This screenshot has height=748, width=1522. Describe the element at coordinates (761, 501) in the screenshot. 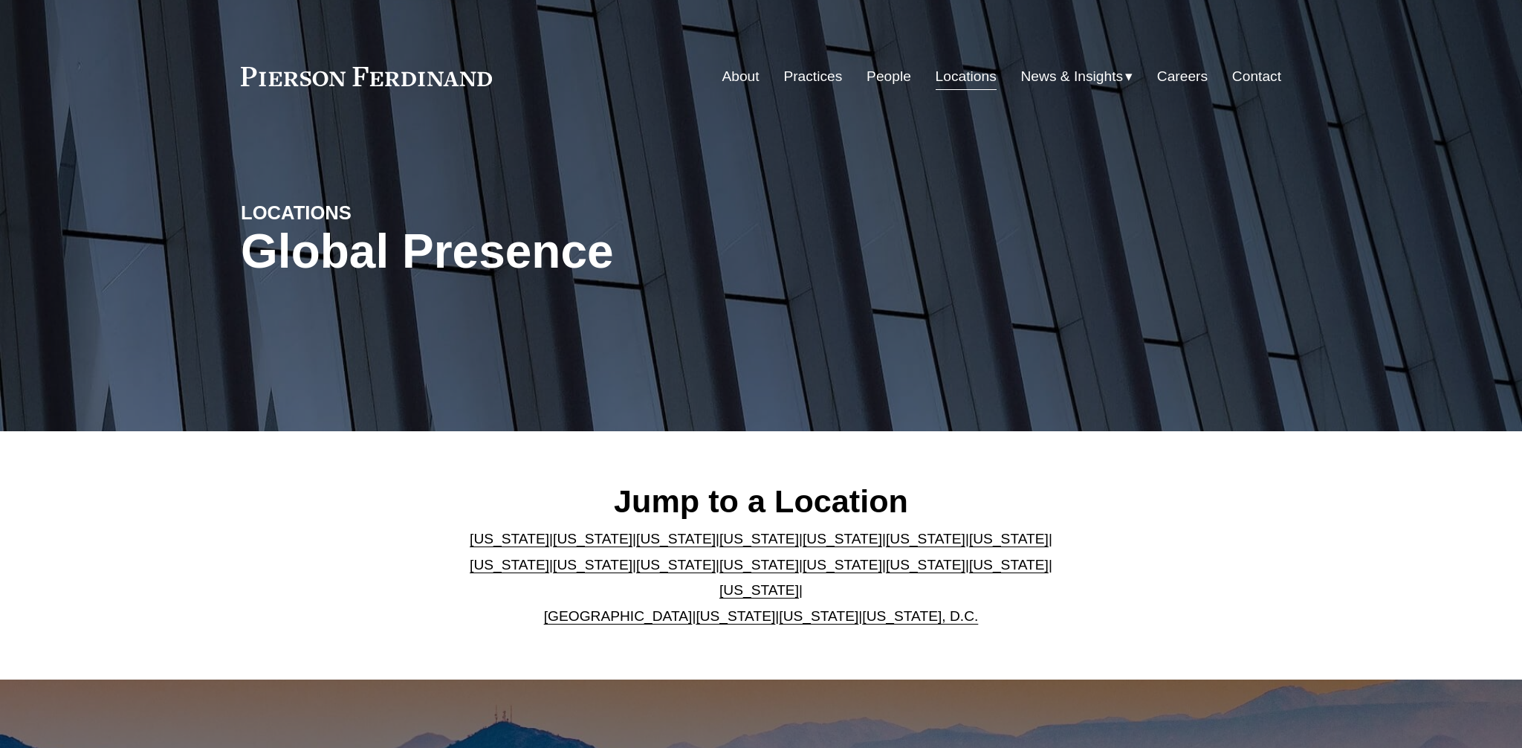

I see `h2: Jump to a Location` at that location.